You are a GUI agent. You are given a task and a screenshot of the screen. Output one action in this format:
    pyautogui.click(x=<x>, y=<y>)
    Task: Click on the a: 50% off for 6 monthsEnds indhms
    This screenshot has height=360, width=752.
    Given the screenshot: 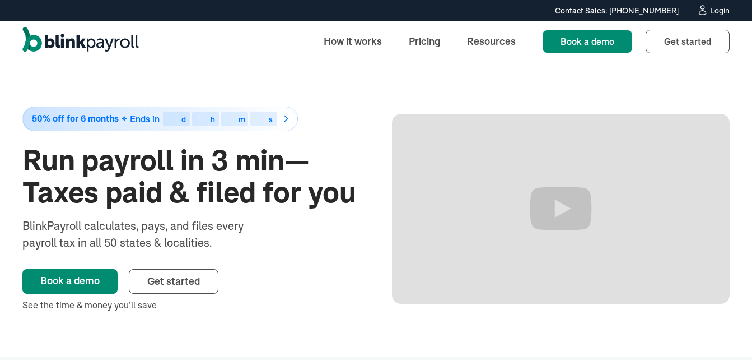 What is the action you would take?
    pyautogui.click(x=192, y=119)
    